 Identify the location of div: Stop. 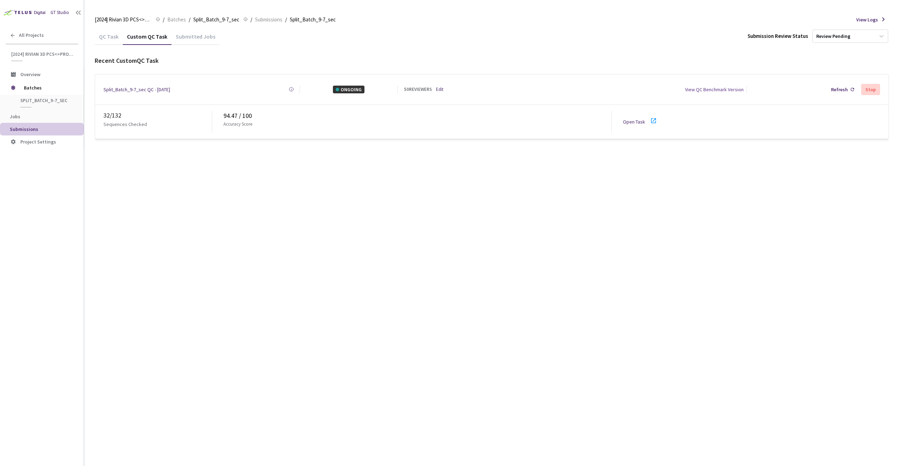
(871, 89).